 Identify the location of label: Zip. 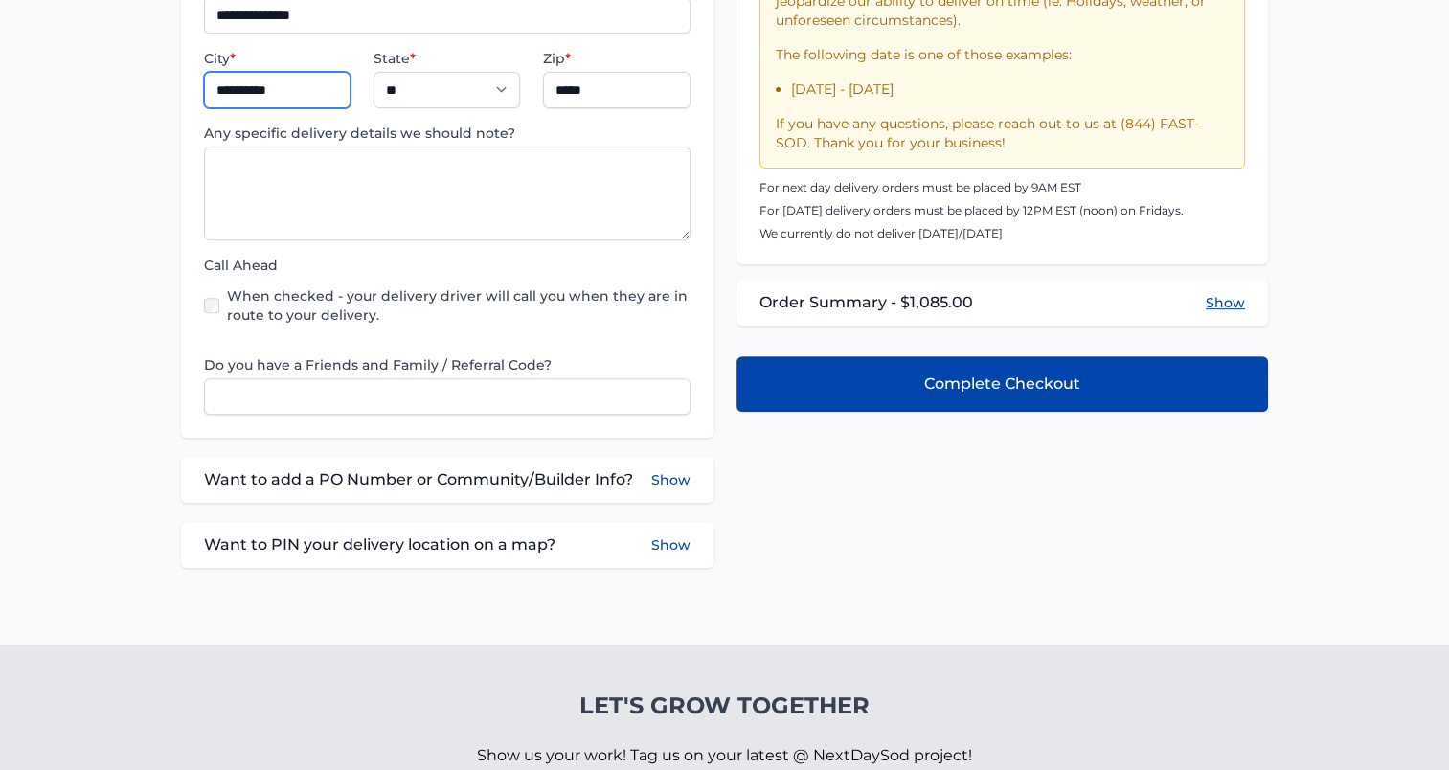
(616, 58).